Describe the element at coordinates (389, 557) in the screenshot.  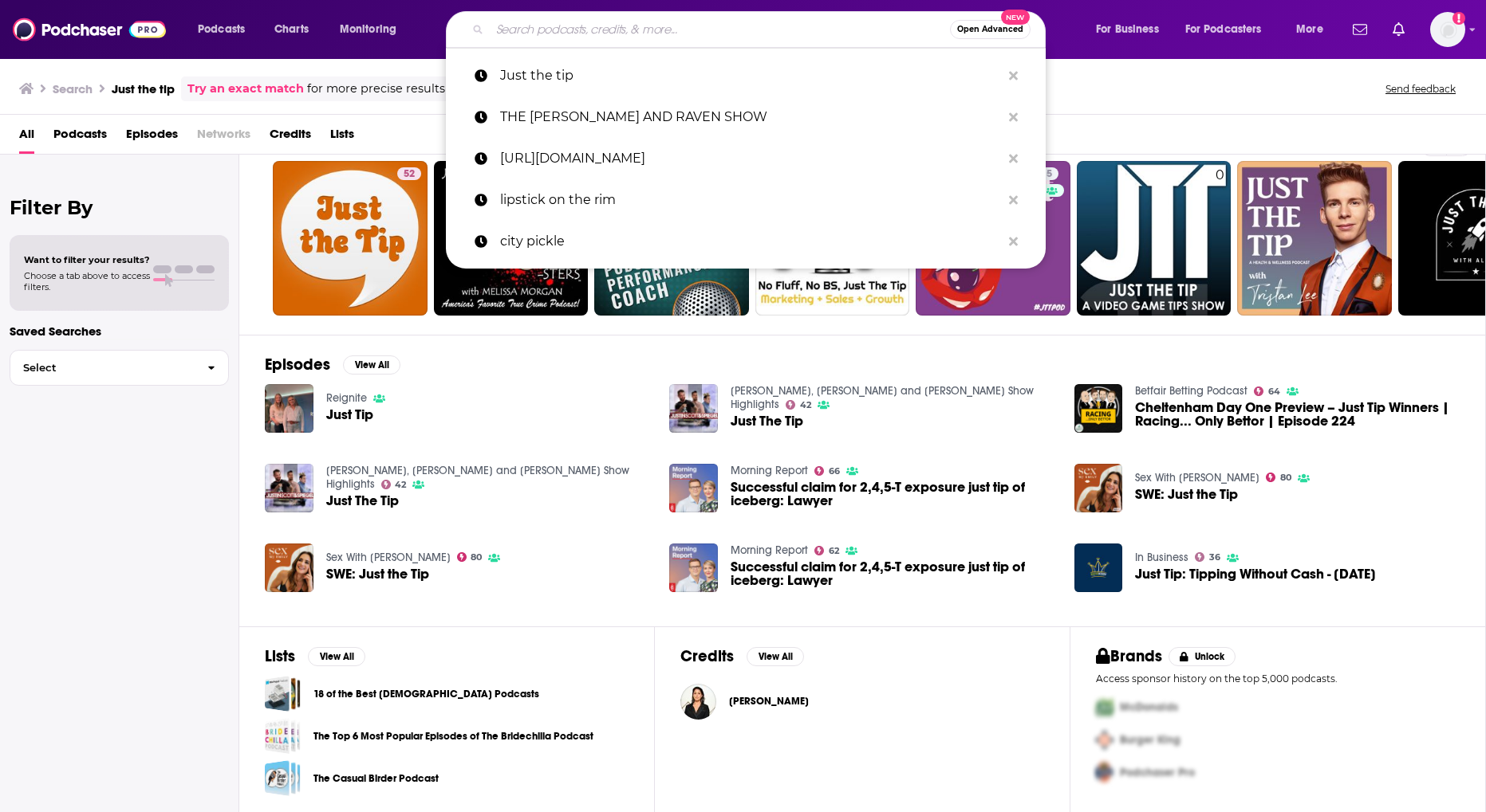
I see `a: Sex With Emily` at that location.